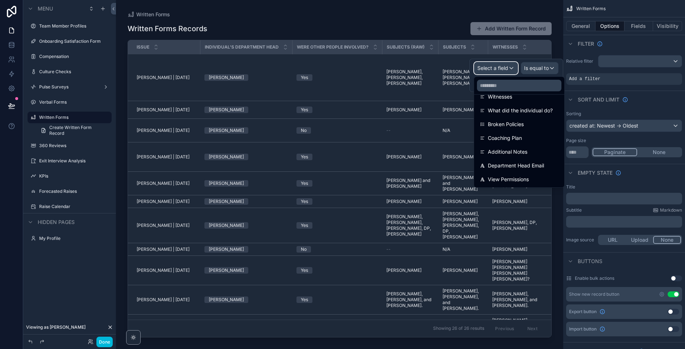  What do you see at coordinates (406, 47) in the screenshot?
I see `span: Subjects (Raw)` at bounding box center [406, 47].